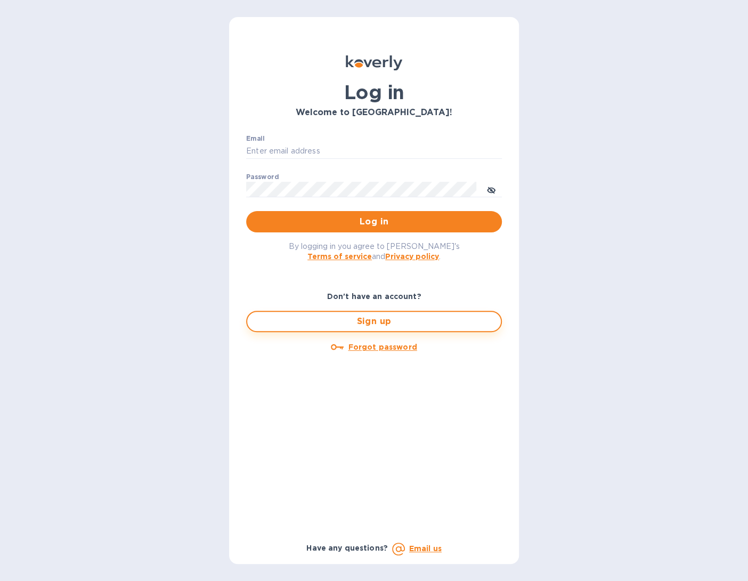  What do you see at coordinates (339, 256) in the screenshot?
I see `b: Terms of service` at bounding box center [339, 256].